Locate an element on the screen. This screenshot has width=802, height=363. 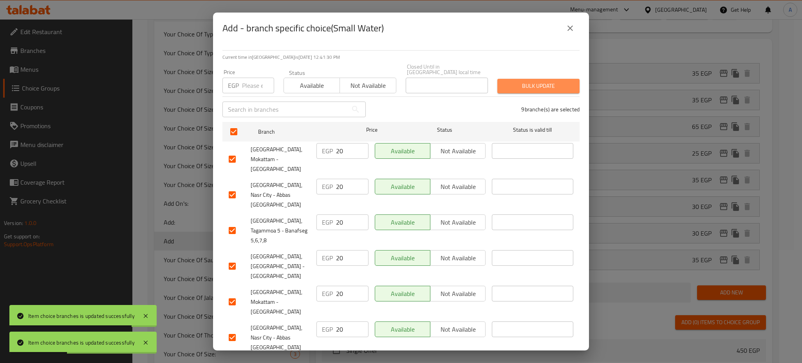
button: Bulk update is located at coordinates (539, 86).